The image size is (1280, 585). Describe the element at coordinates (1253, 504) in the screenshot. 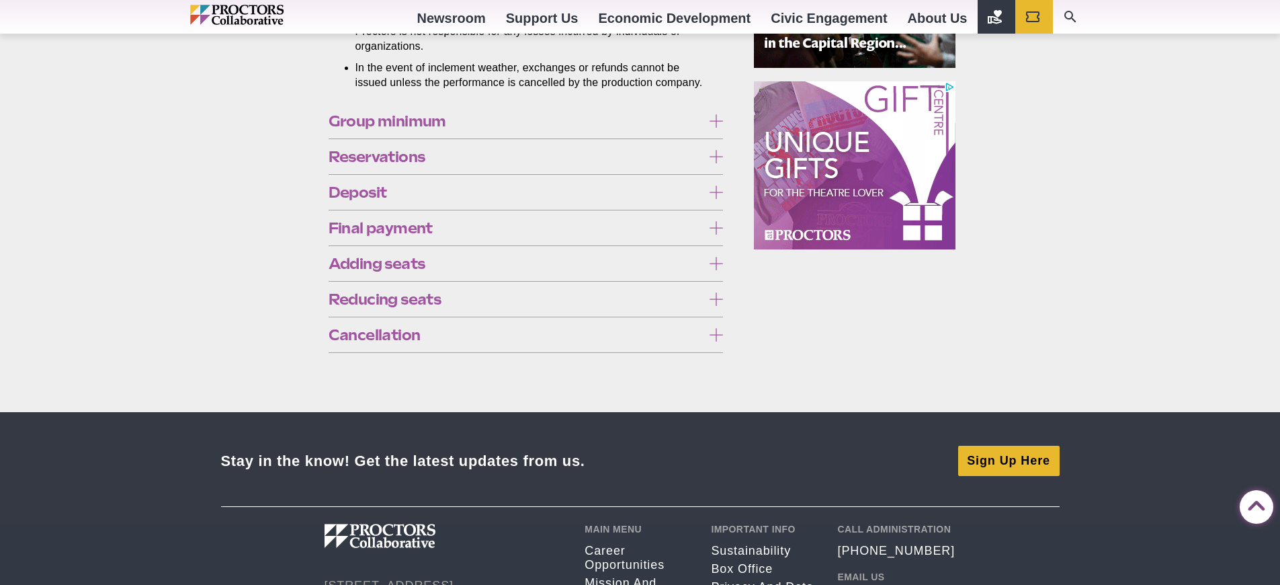

I see `a: Back to Top` at that location.